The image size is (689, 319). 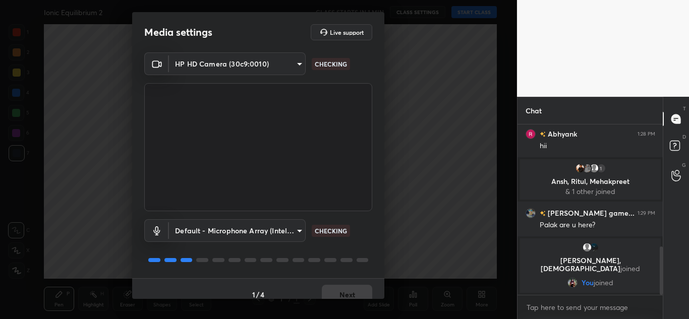 I want to click on img: 413d3ff350f64c2186319efd1ef260c8.jpg, so click(x=580, y=169).